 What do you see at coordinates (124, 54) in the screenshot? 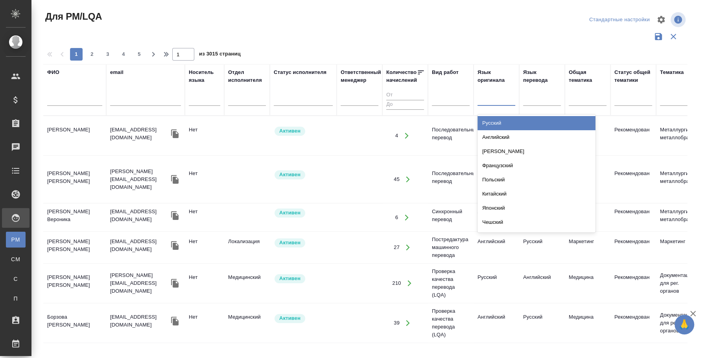
I see `span: 4` at bounding box center [124, 54].